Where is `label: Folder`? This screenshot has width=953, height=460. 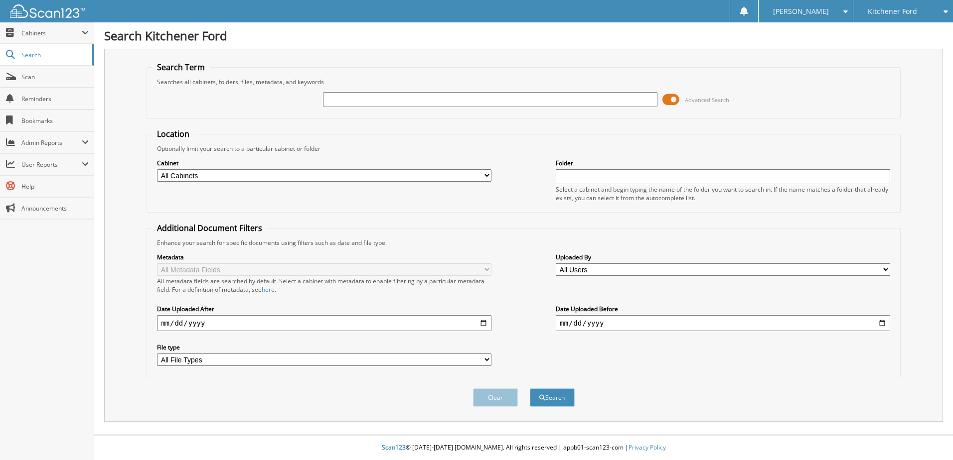 label: Folder is located at coordinates (723, 163).